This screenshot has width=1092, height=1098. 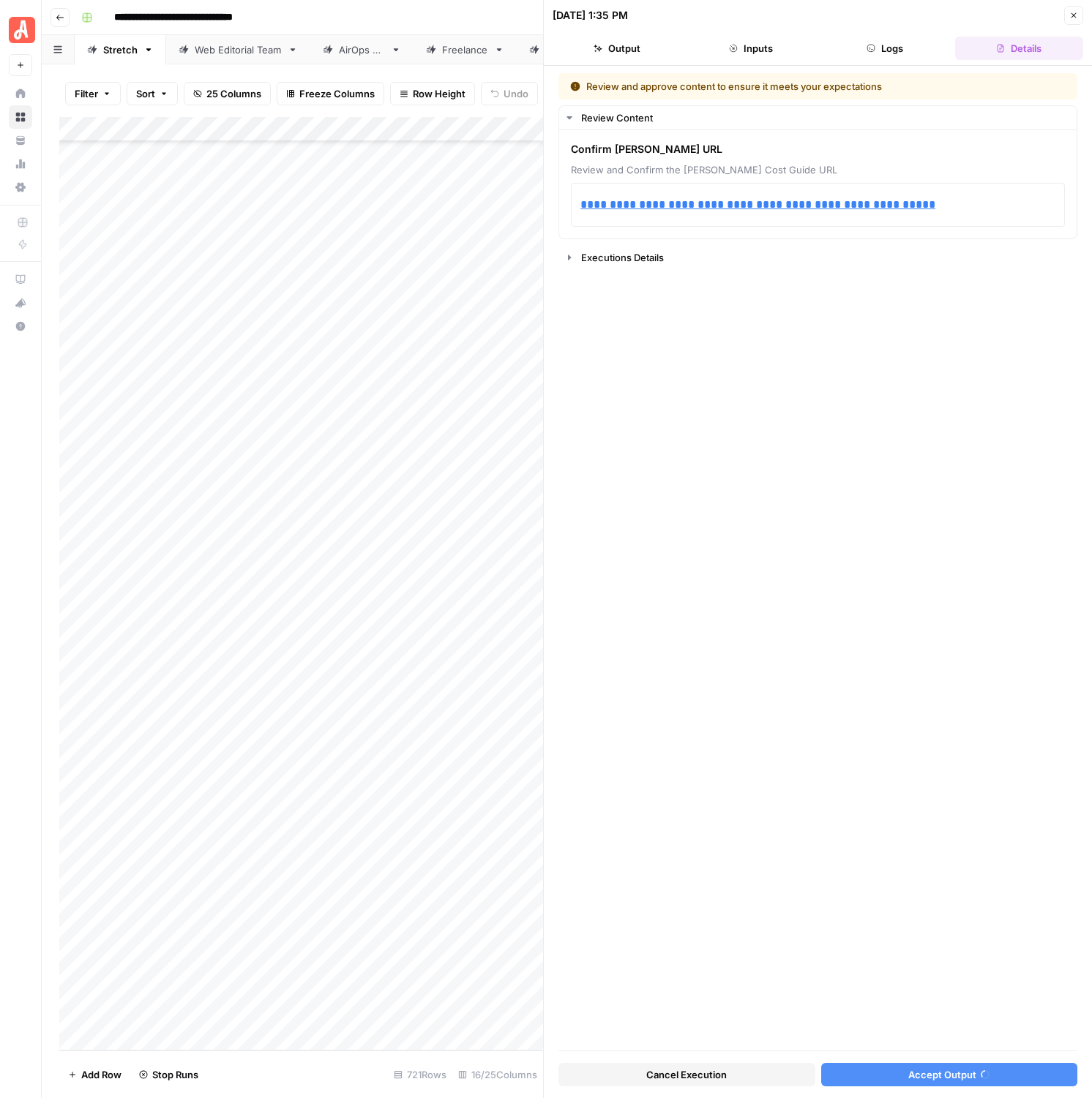 I want to click on button: Logs, so click(x=885, y=49).